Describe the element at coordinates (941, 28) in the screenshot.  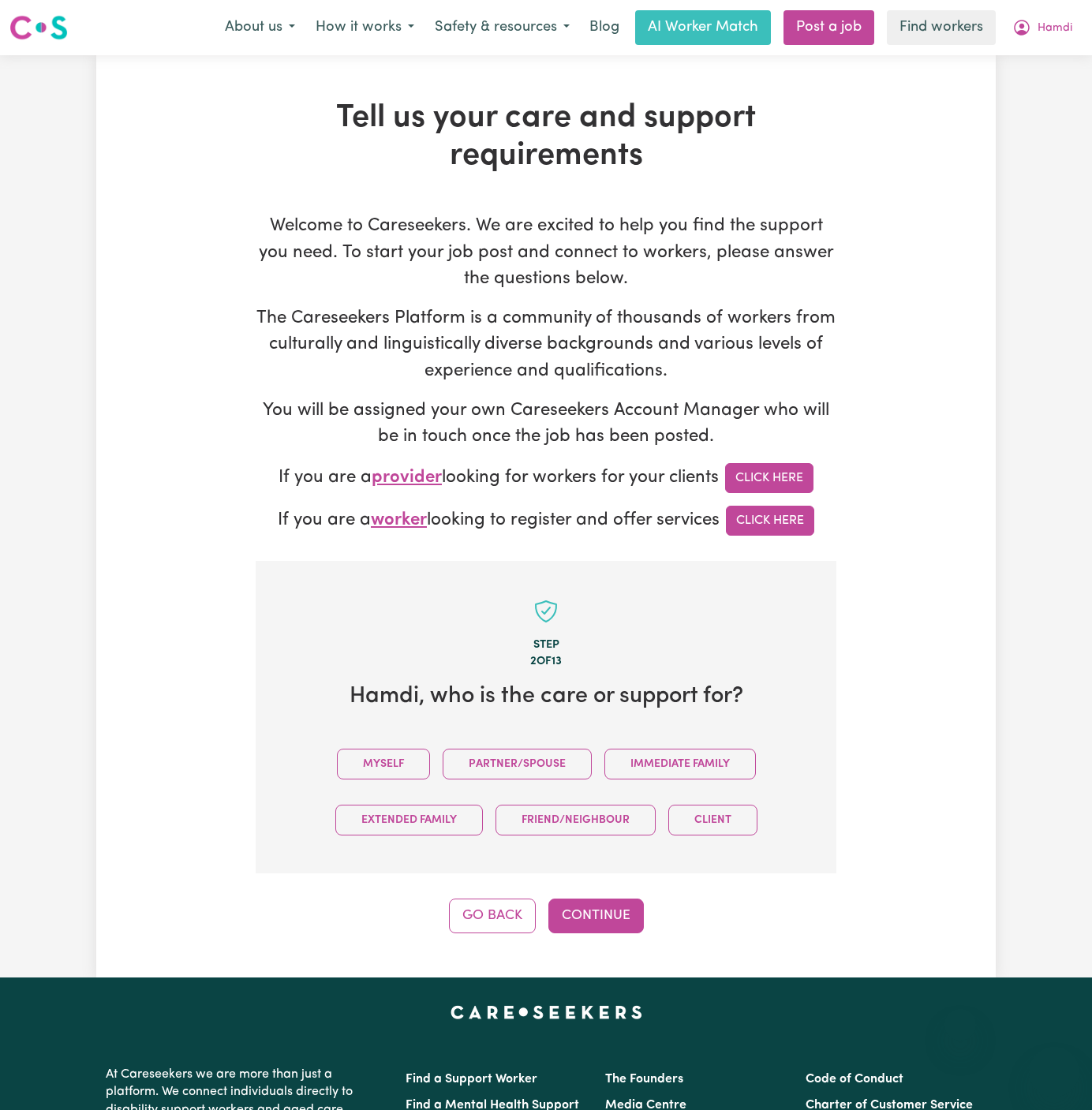
I see `a: Find workers` at that location.